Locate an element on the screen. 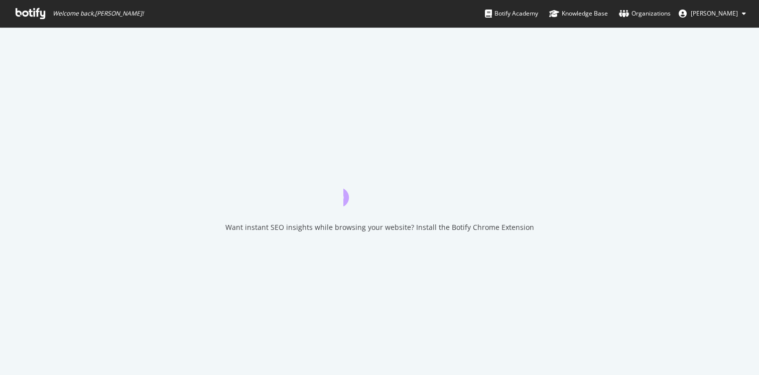 The width and height of the screenshot is (759, 375). span: Alexandre CRUZ is located at coordinates (715, 13).